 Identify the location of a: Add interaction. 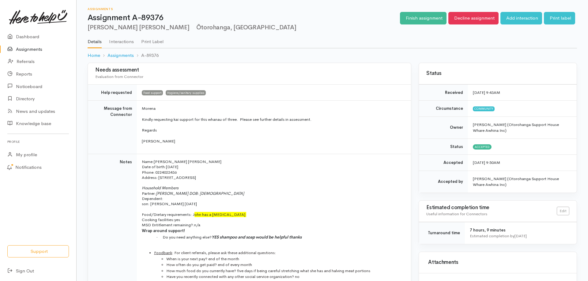
(521, 18).